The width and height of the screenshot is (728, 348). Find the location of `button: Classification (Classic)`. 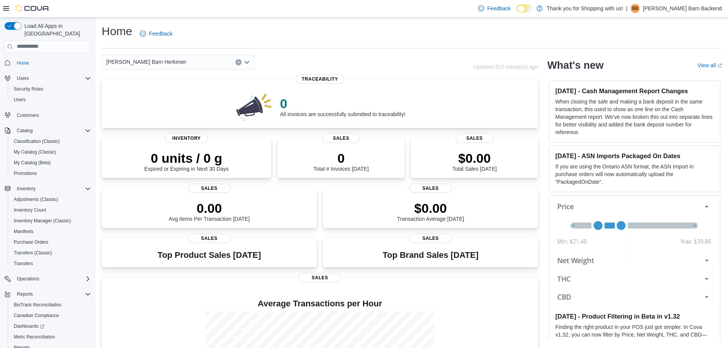

button: Classification (Classic) is located at coordinates (51, 141).